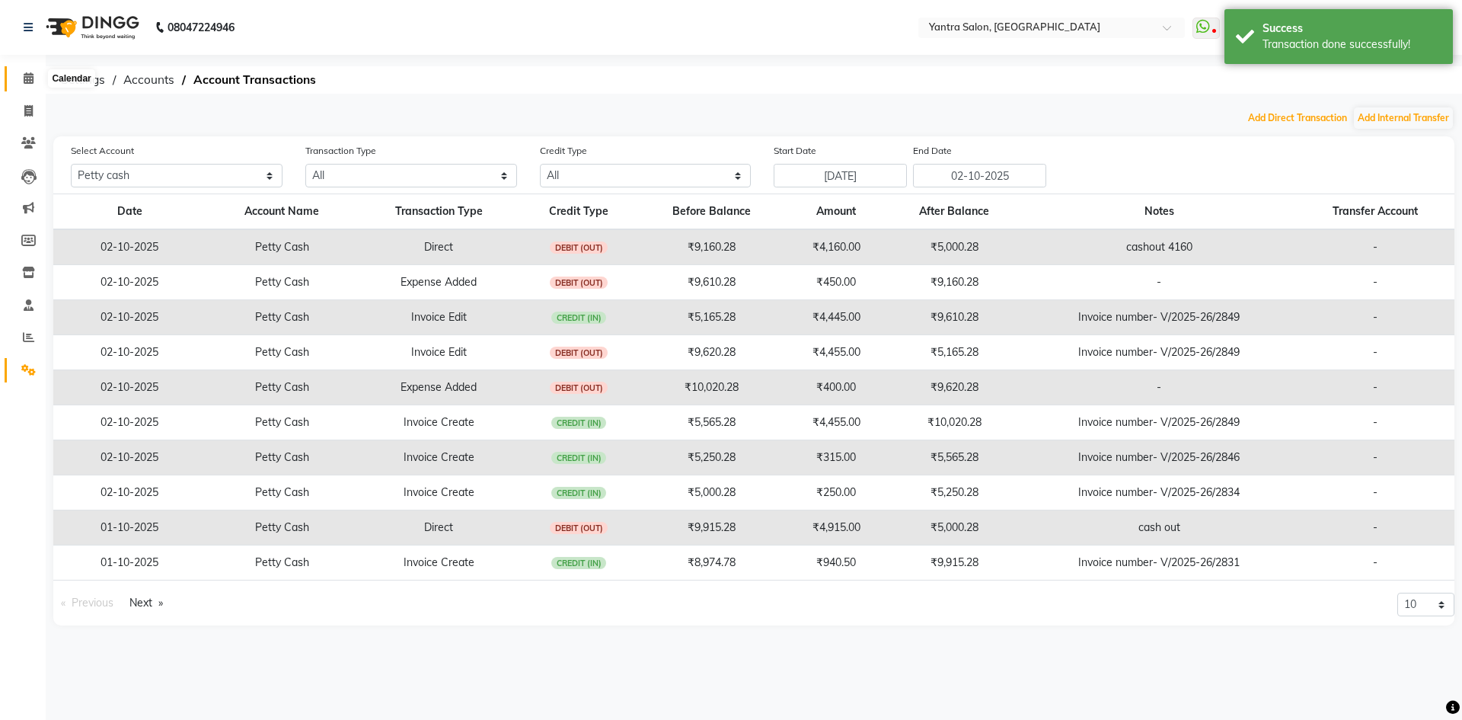 This screenshot has width=1462, height=720. What do you see at coordinates (1159, 212) in the screenshot?
I see `th: Notes` at bounding box center [1159, 212].